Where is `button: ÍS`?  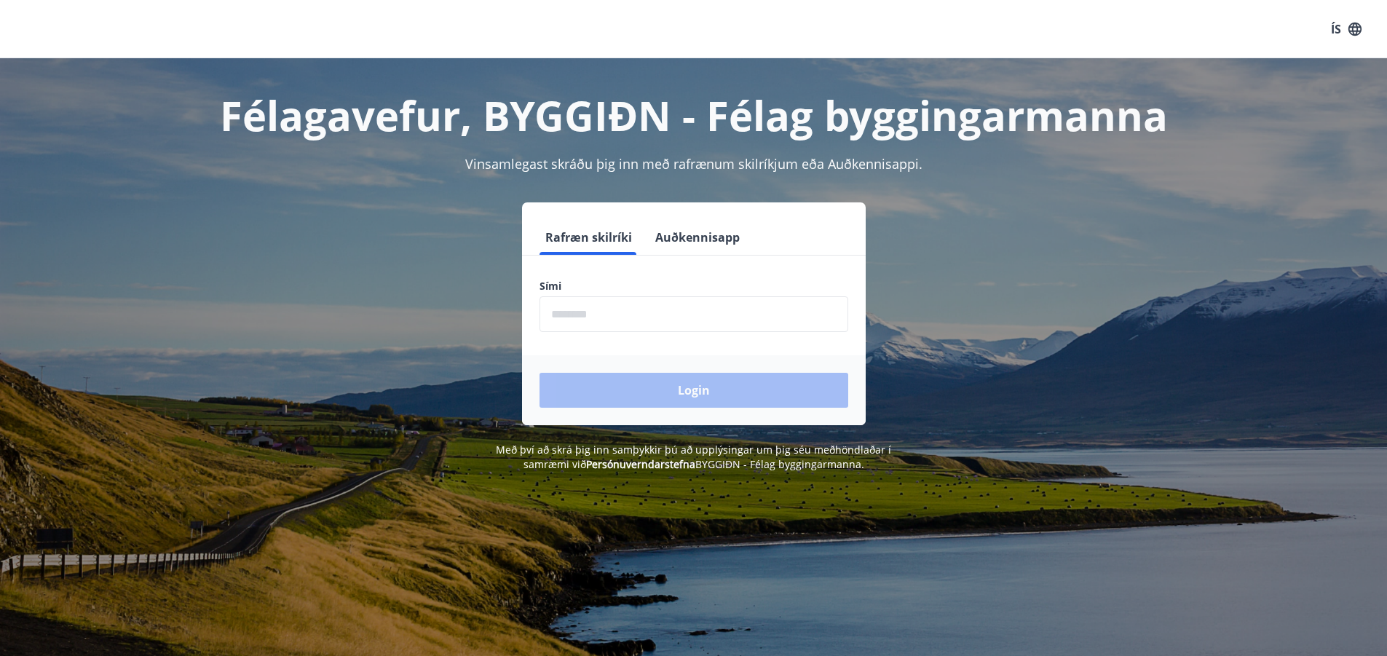
button: ÍS is located at coordinates (1347, 29).